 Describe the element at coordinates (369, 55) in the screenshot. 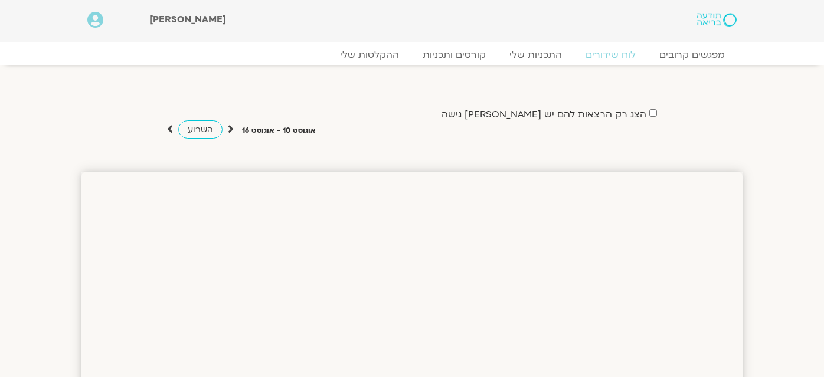

I see `a: ההקלטות שלי` at that location.